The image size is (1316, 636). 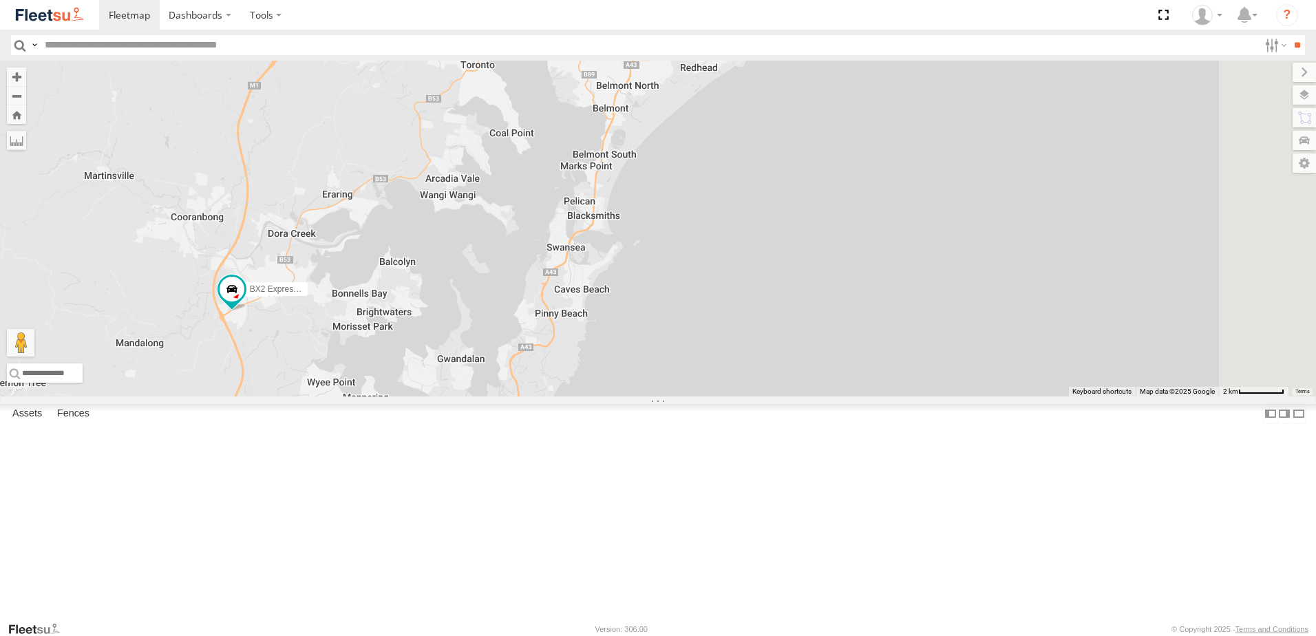 I want to click on span: 2 km, so click(x=1230, y=391).